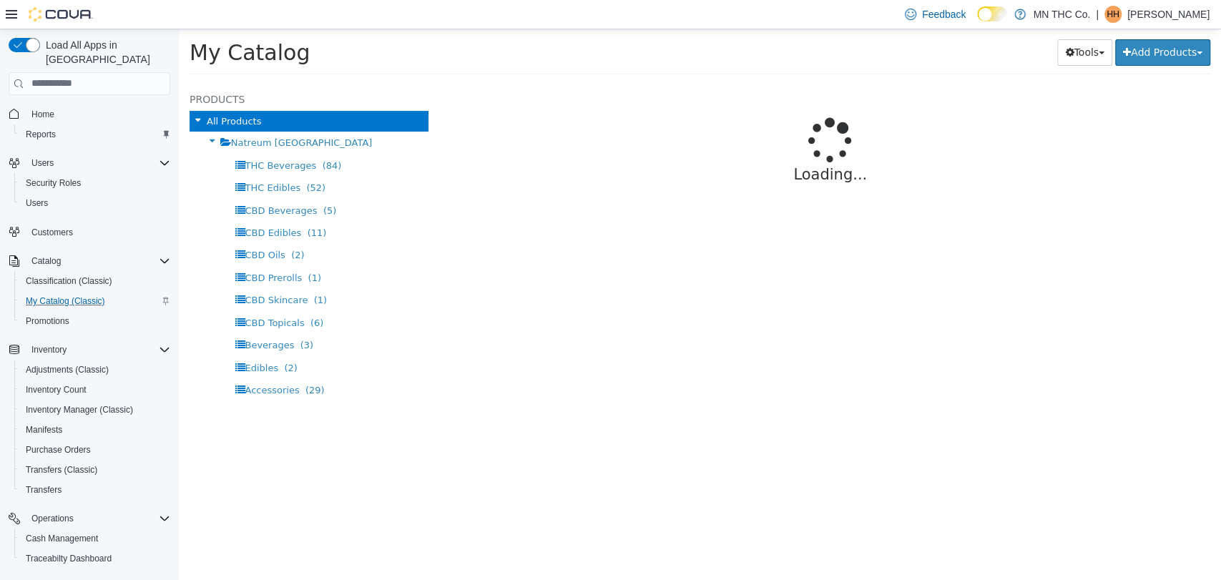  Describe the element at coordinates (95, 370) in the screenshot. I see `button: Adjustments (Classic)` at that location.